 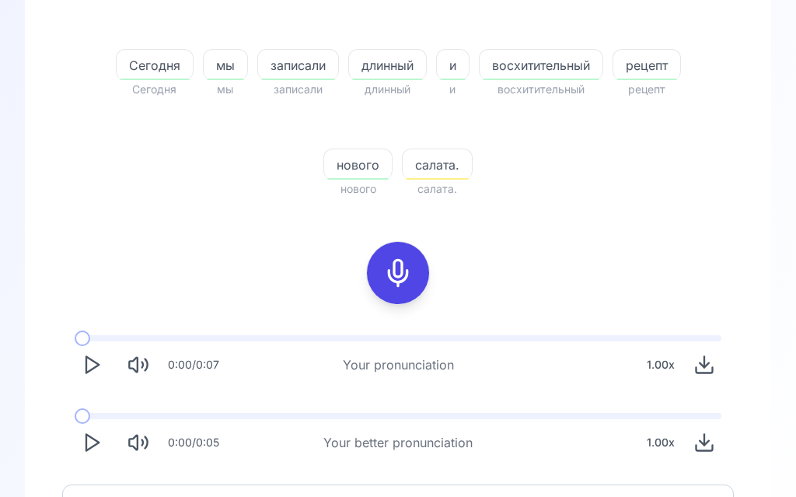 What do you see at coordinates (298, 65) in the screenshot?
I see `button: записали` at bounding box center [298, 65].